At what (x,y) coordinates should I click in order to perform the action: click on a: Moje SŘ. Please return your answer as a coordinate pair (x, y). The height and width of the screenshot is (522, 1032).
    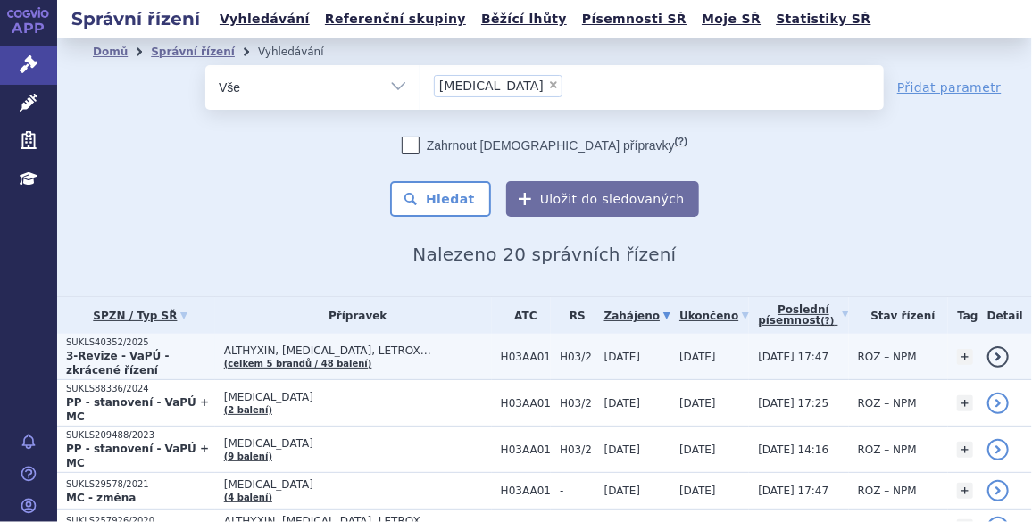
    Looking at the image, I should click on (731, 19).